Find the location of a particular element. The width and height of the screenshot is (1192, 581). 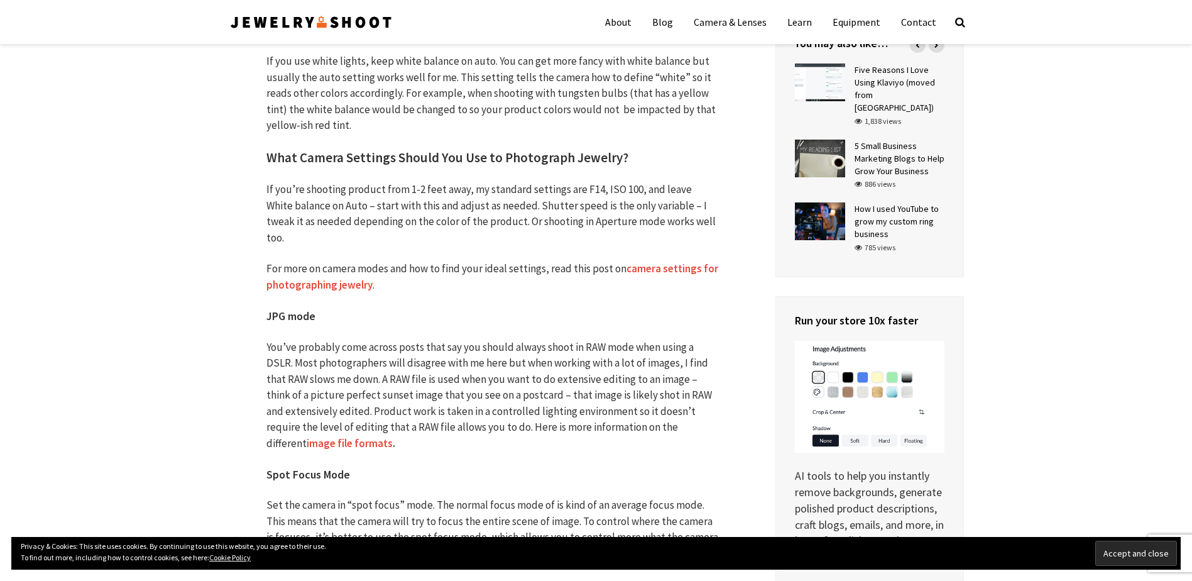

a: Learn is located at coordinates (799, 22).